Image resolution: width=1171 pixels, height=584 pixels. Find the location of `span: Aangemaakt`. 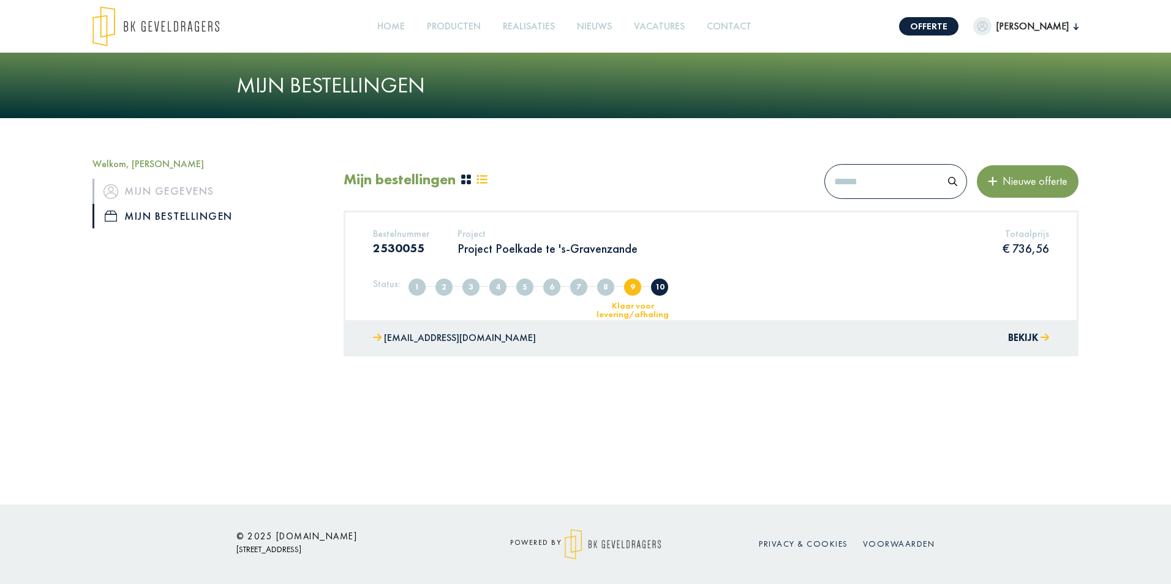

span: Aangemaakt is located at coordinates (417, 287).